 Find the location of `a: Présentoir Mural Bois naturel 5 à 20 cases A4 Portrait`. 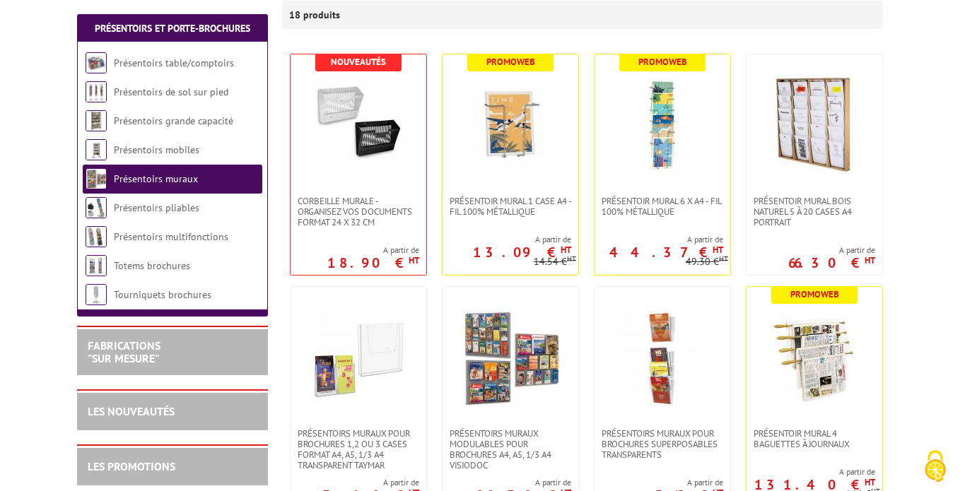

a: Présentoir Mural Bois naturel 5 à 20 cases A4 Portrait is located at coordinates (814, 211).